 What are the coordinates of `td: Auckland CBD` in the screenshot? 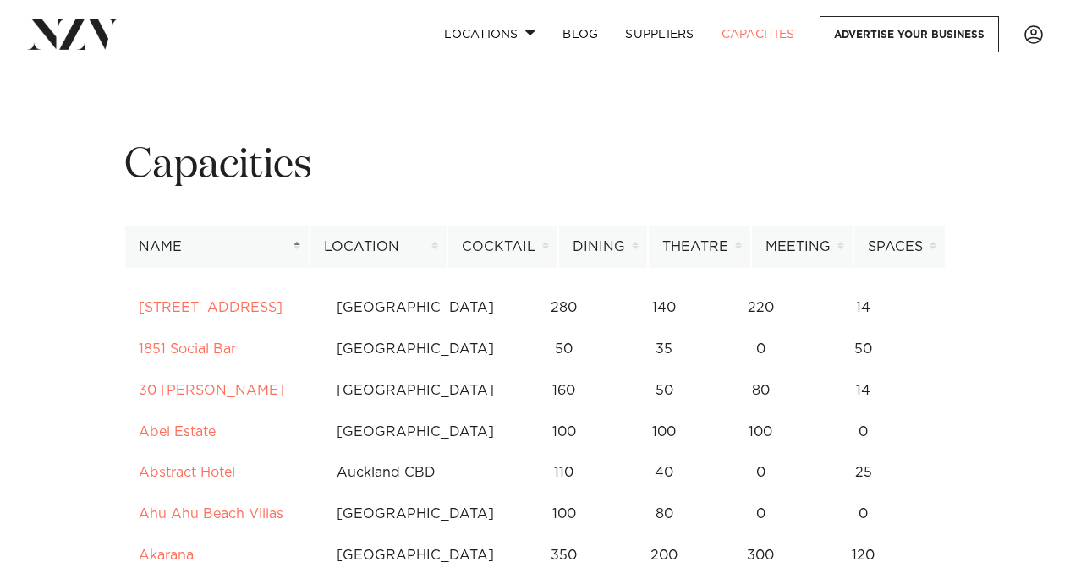 It's located at (415, 473).